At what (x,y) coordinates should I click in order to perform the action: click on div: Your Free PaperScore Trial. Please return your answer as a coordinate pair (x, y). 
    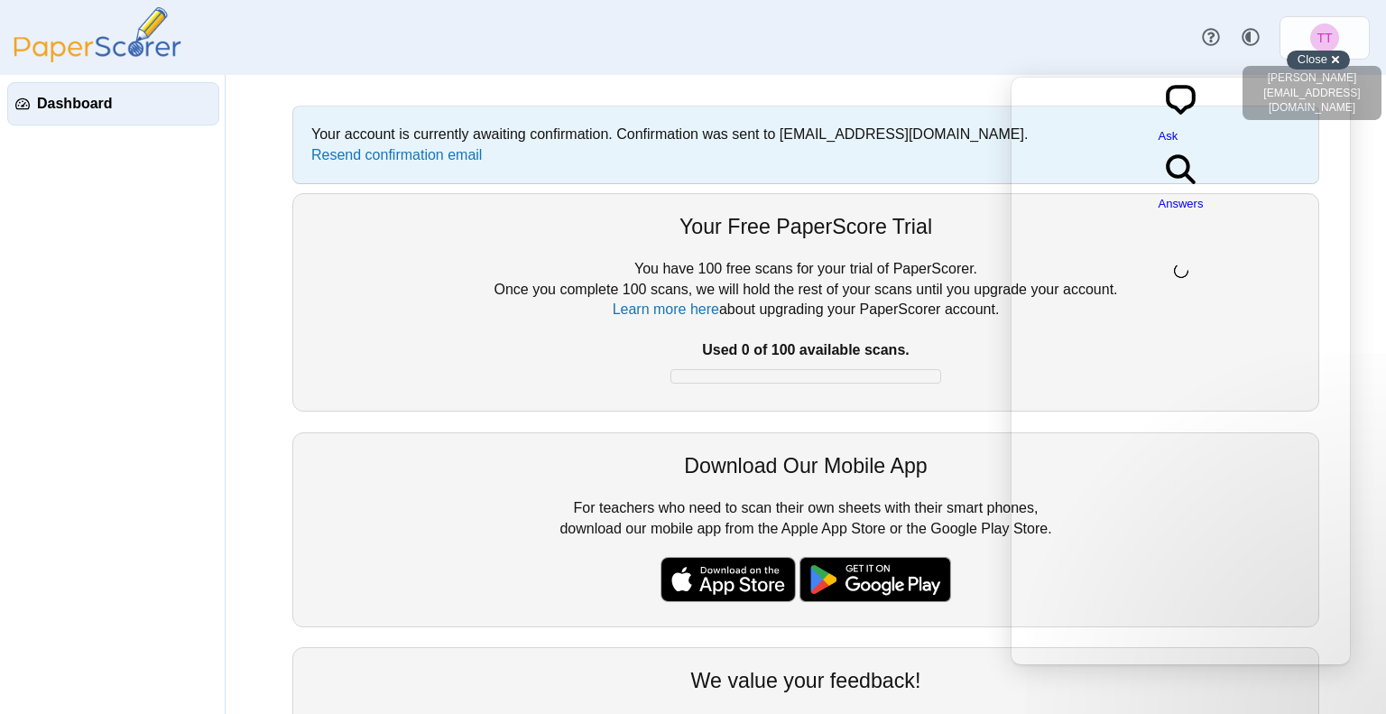
    Looking at the image, I should click on (806, 227).